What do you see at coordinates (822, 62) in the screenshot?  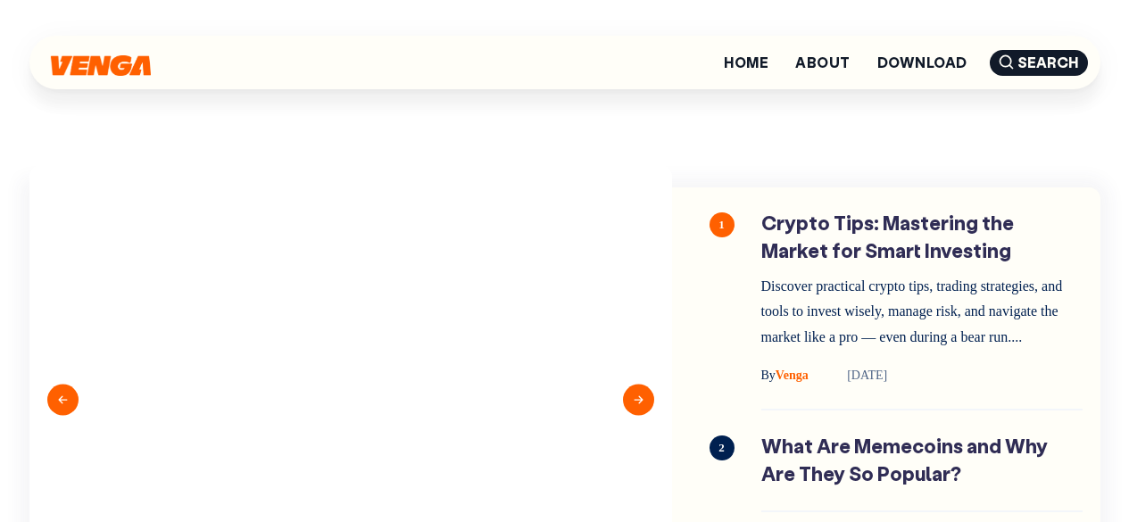 I see `a: About` at bounding box center [822, 62].